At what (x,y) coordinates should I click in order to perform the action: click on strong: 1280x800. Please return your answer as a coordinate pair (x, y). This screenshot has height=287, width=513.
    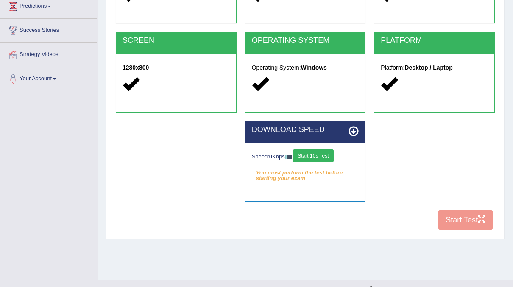
    Looking at the image, I should click on (136, 67).